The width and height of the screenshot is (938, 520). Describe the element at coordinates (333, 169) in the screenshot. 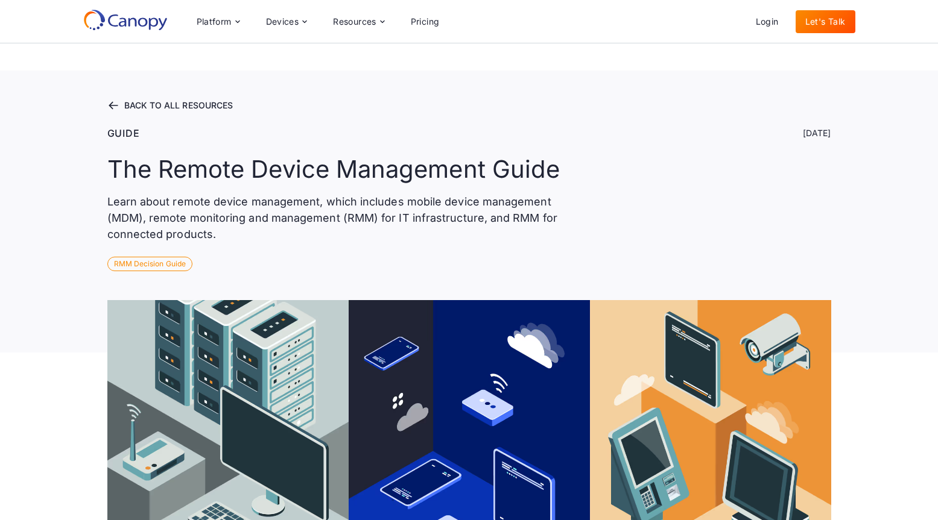

I see `h1: The Remote Device Management Guide` at that location.